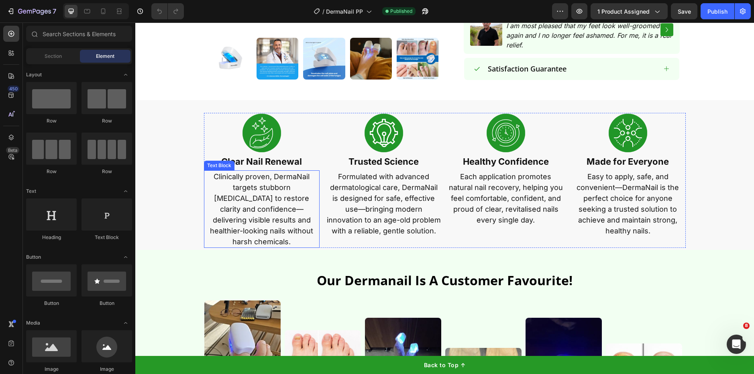 The height and width of the screenshot is (374, 754). Describe the element at coordinates (54, 11) in the screenshot. I see `p: 7` at that location.